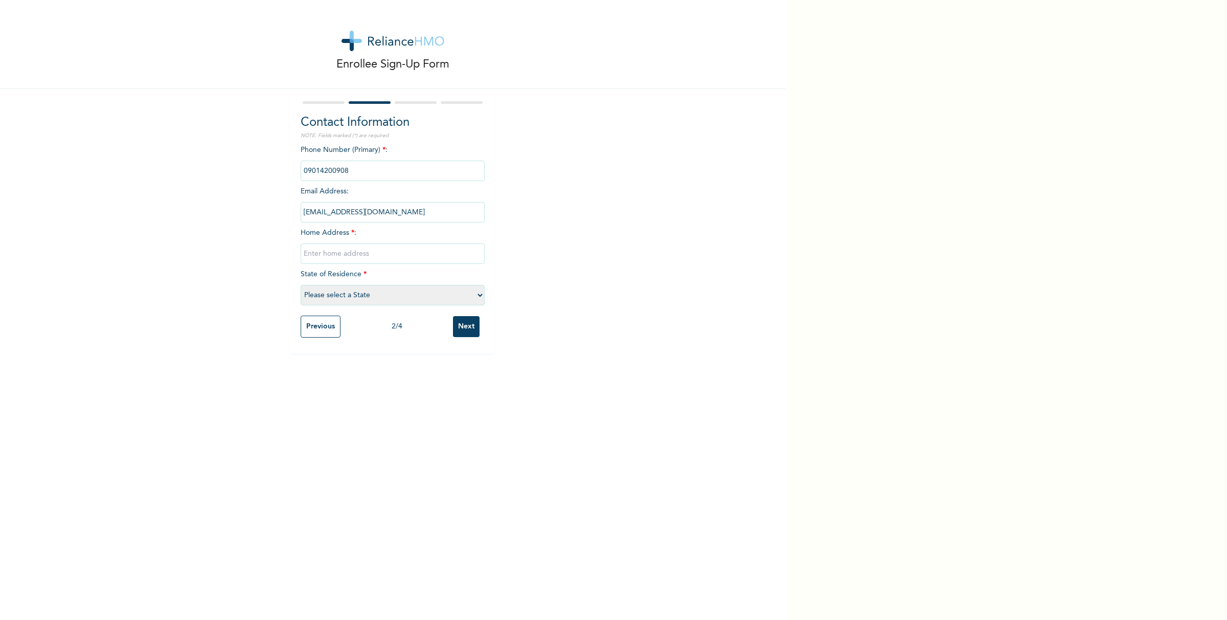  I want to click on div: 2 / 4, so click(397, 326).